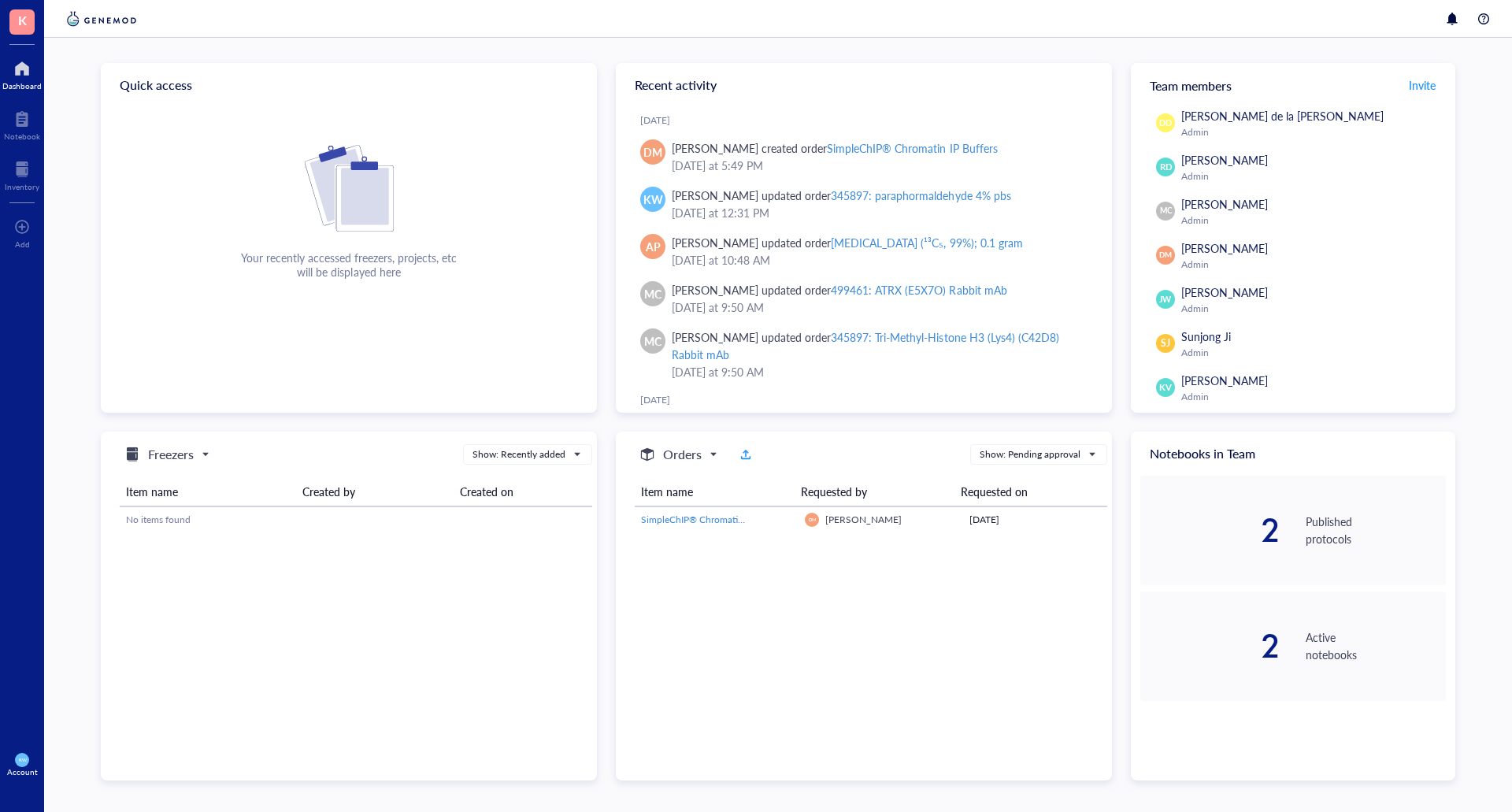 This screenshot has height=812, width=1512. I want to click on div: No items found, so click(356, 520).